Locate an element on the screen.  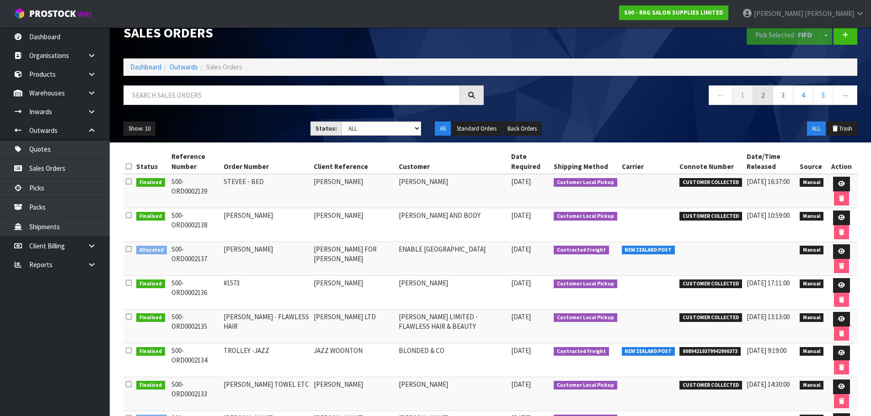
button: Trash is located at coordinates (842, 129).